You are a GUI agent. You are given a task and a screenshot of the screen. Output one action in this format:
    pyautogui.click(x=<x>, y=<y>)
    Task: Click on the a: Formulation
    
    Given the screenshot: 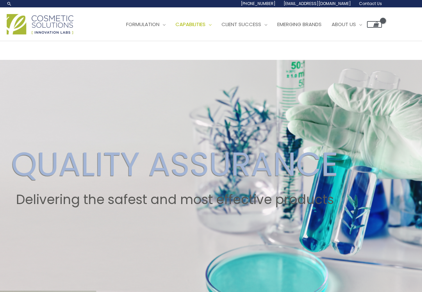 What is the action you would take?
    pyautogui.click(x=146, y=24)
    